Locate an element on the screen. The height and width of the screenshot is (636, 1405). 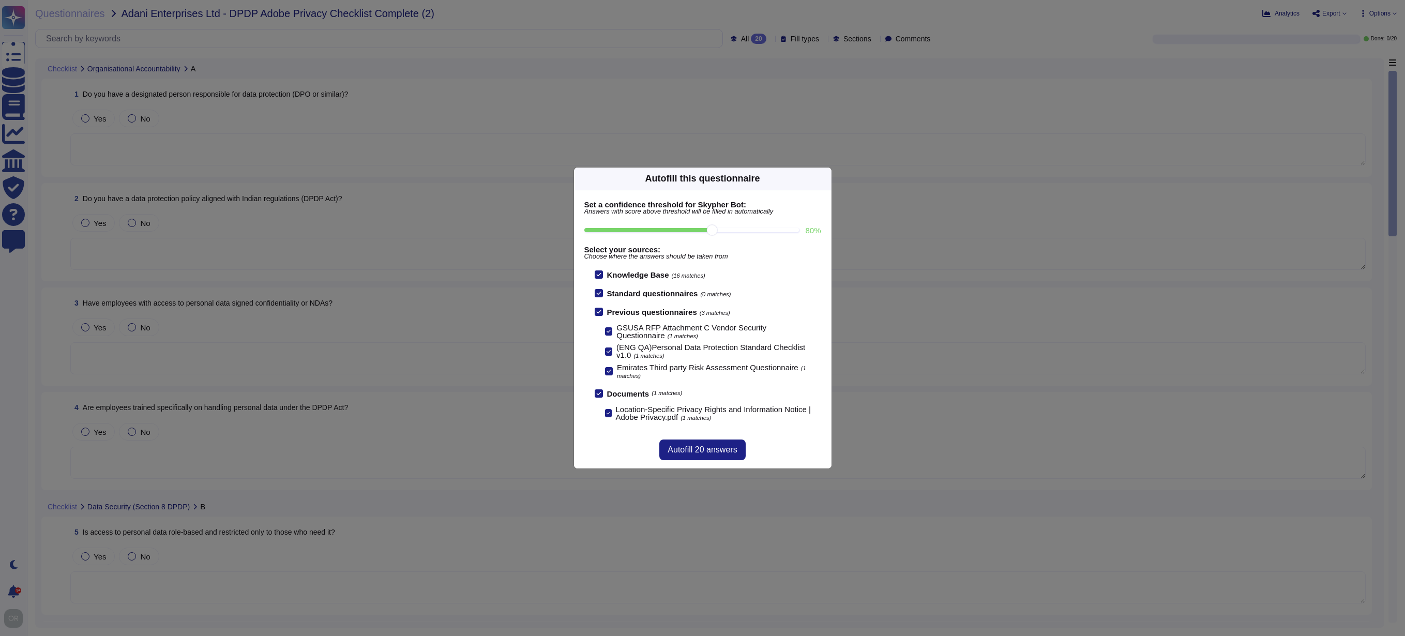
b: Set a confidence threshold for Skypher Bot: is located at coordinates (703, 204).